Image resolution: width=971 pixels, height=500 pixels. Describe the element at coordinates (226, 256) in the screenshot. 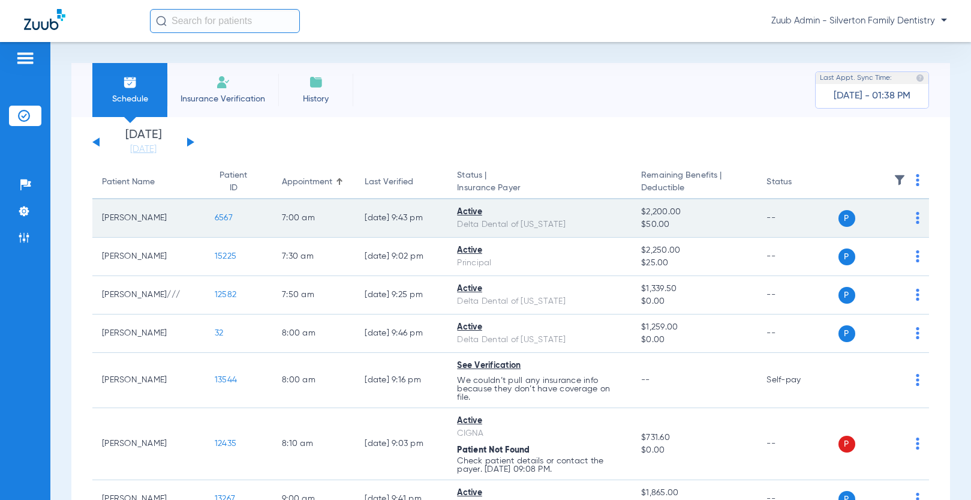

I see `span: 15225` at that location.